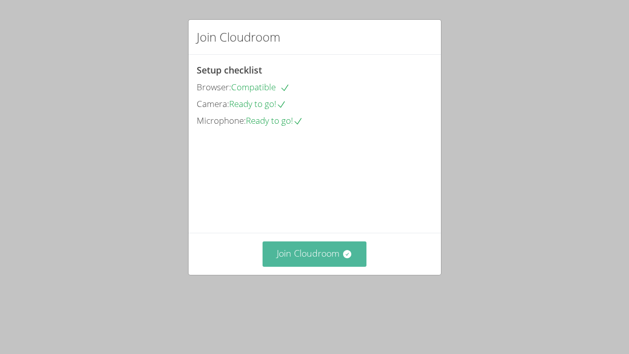 The image size is (629, 354). Describe the element at coordinates (314, 253) in the screenshot. I see `button: Join Cloudroom` at that location.